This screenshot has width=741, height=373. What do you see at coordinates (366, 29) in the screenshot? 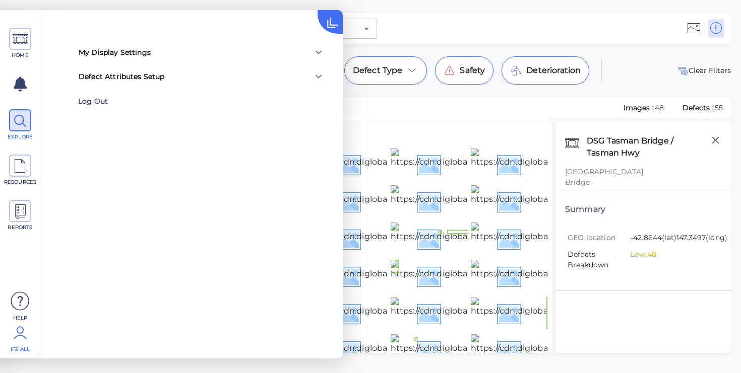
I see `button: Open` at bounding box center [366, 29].